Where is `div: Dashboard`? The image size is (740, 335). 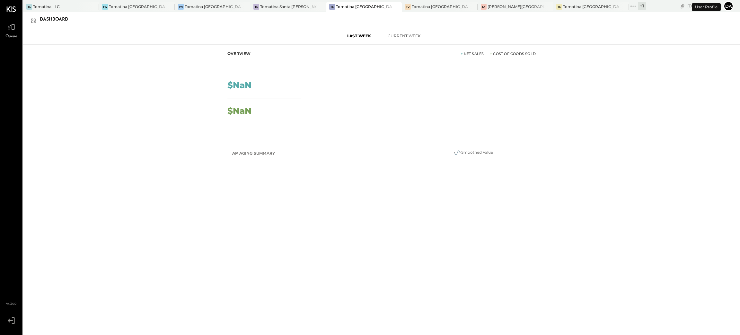 div: Dashboard is located at coordinates (57, 20).